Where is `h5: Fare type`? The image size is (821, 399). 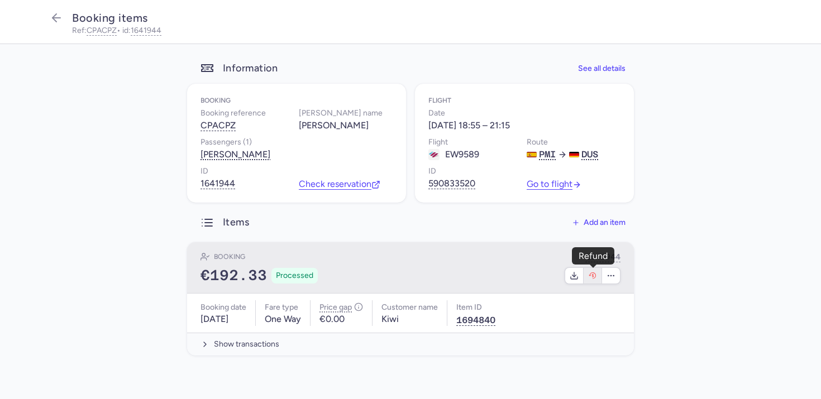 h5: Fare type is located at coordinates (283, 307).